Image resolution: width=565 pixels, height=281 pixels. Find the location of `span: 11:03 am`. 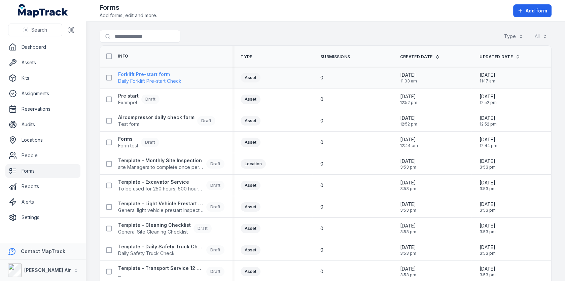

span: 11:03 am is located at coordinates (409, 81).